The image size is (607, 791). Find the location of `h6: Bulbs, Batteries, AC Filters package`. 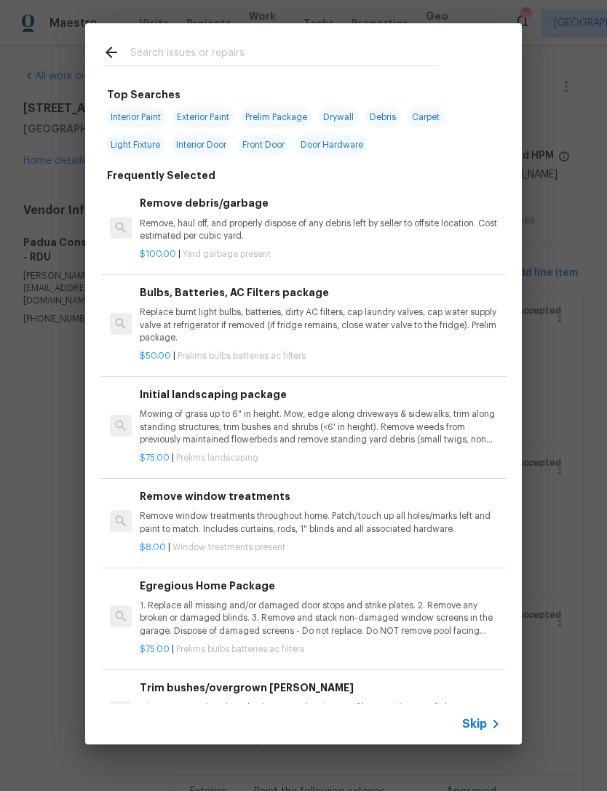

h6: Bulbs, Batteries, AC Filters package is located at coordinates (320, 293).